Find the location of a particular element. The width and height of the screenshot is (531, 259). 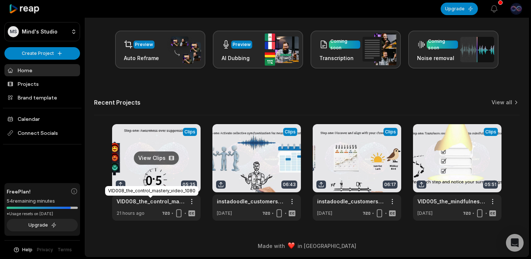

img: heart emoji is located at coordinates (291, 246).